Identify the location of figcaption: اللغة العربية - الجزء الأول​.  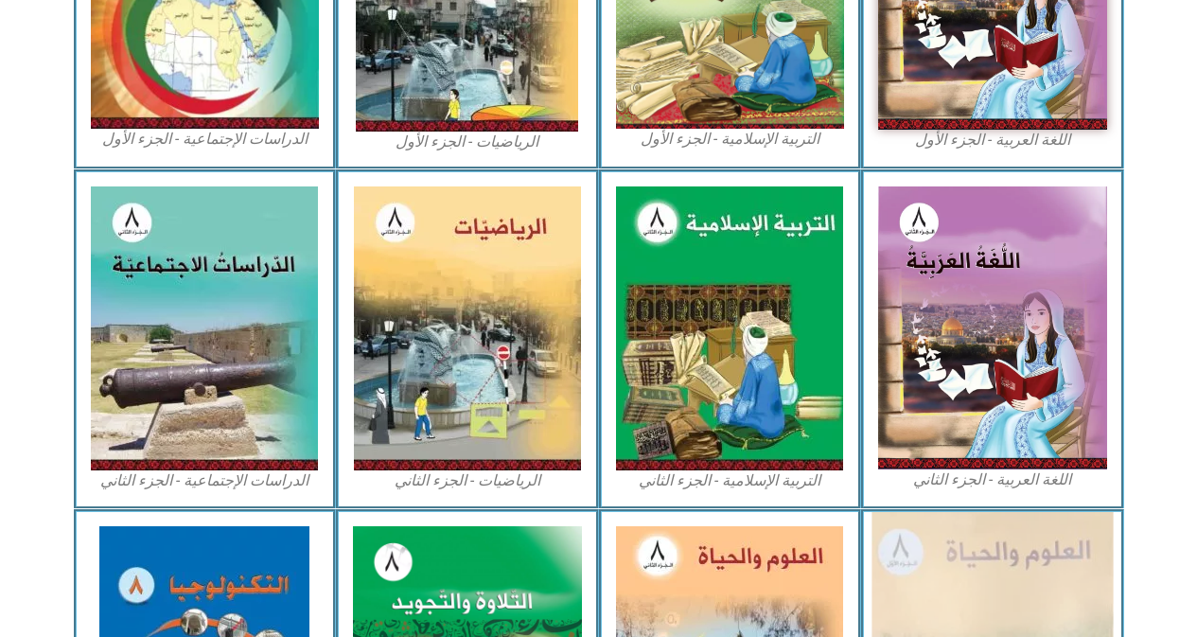
(992, 140).